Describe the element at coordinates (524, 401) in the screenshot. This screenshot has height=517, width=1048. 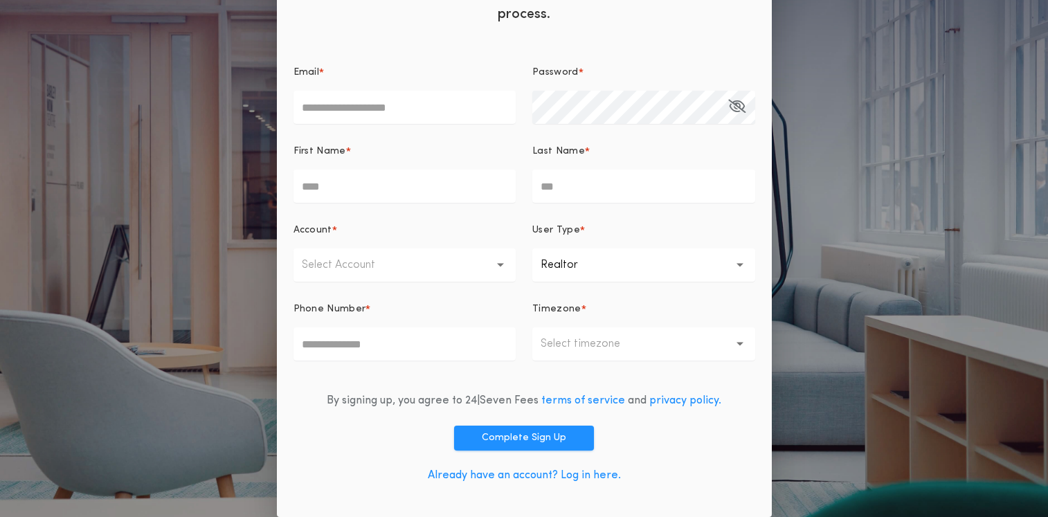
I see `div: By signing up, you agree to 24|Seven Fees and` at that location.